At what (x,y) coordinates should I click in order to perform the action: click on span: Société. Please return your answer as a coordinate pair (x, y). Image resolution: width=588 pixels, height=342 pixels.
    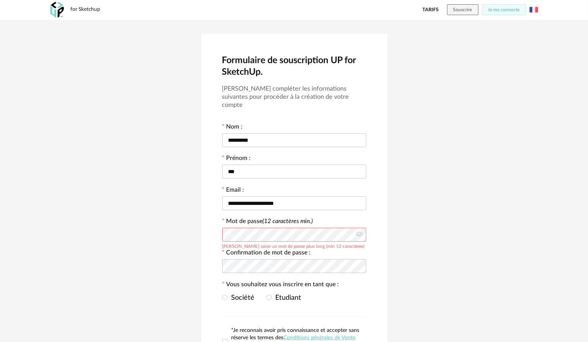
    Looking at the image, I should click on (241, 298).